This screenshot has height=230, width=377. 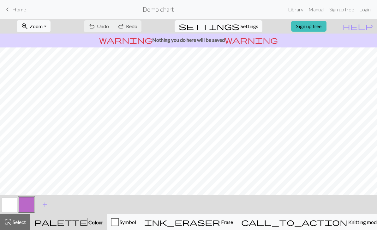 I want to click on a: Manual, so click(x=317, y=9).